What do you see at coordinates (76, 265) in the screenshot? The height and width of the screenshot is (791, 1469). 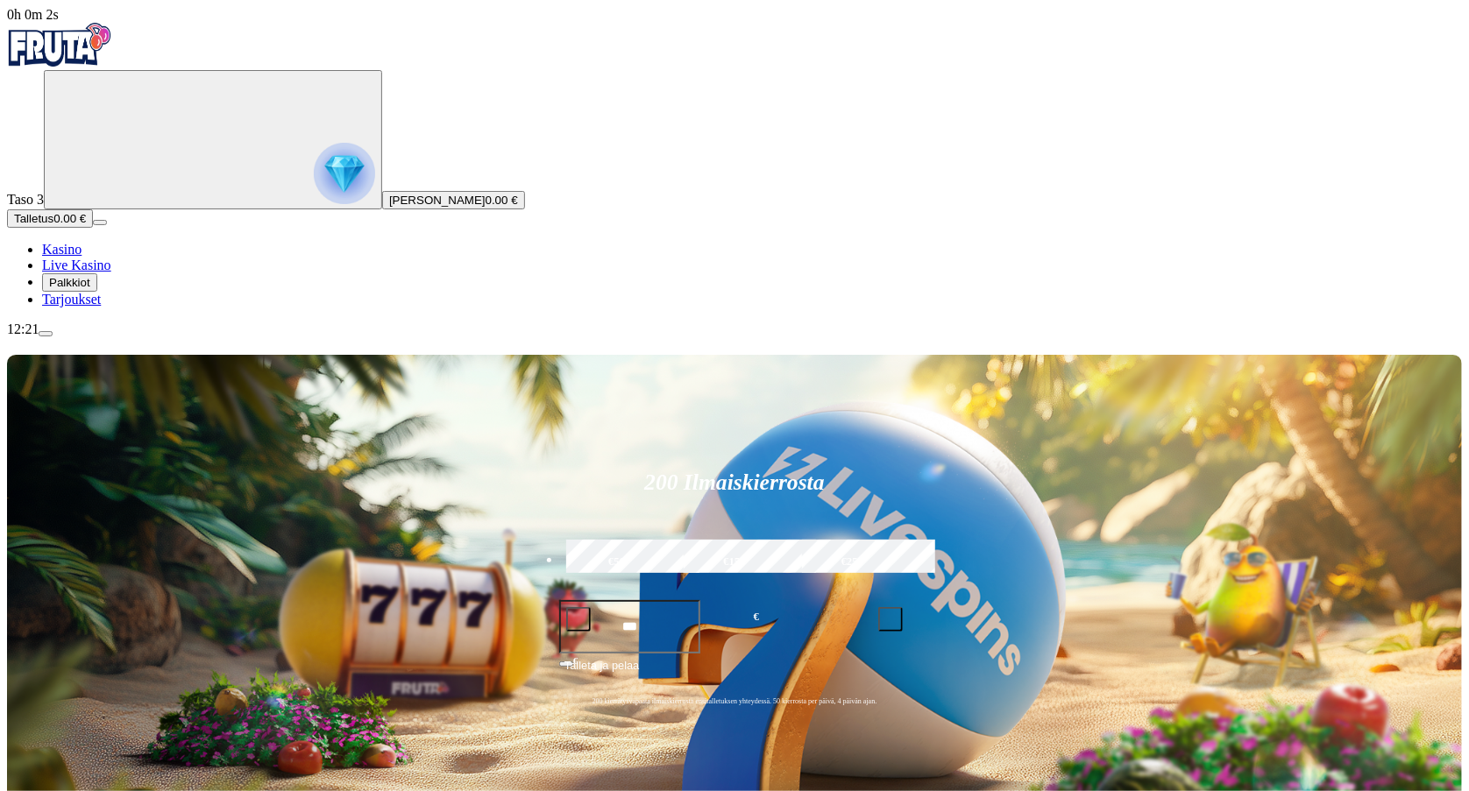 I see `a: Live Kasino` at bounding box center [76, 265].